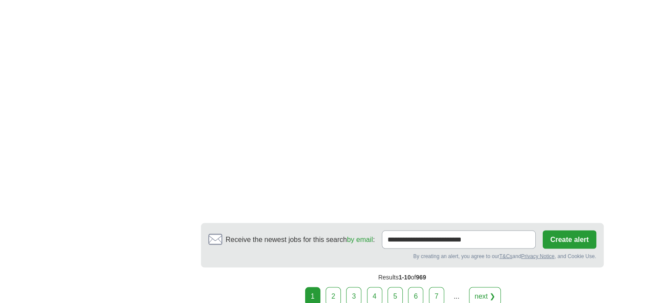 The height and width of the screenshot is (303, 663). Describe the element at coordinates (402, 256) in the screenshot. I see `div: By creating an alert, you agree to our and , and Cookie Use.` at that location.